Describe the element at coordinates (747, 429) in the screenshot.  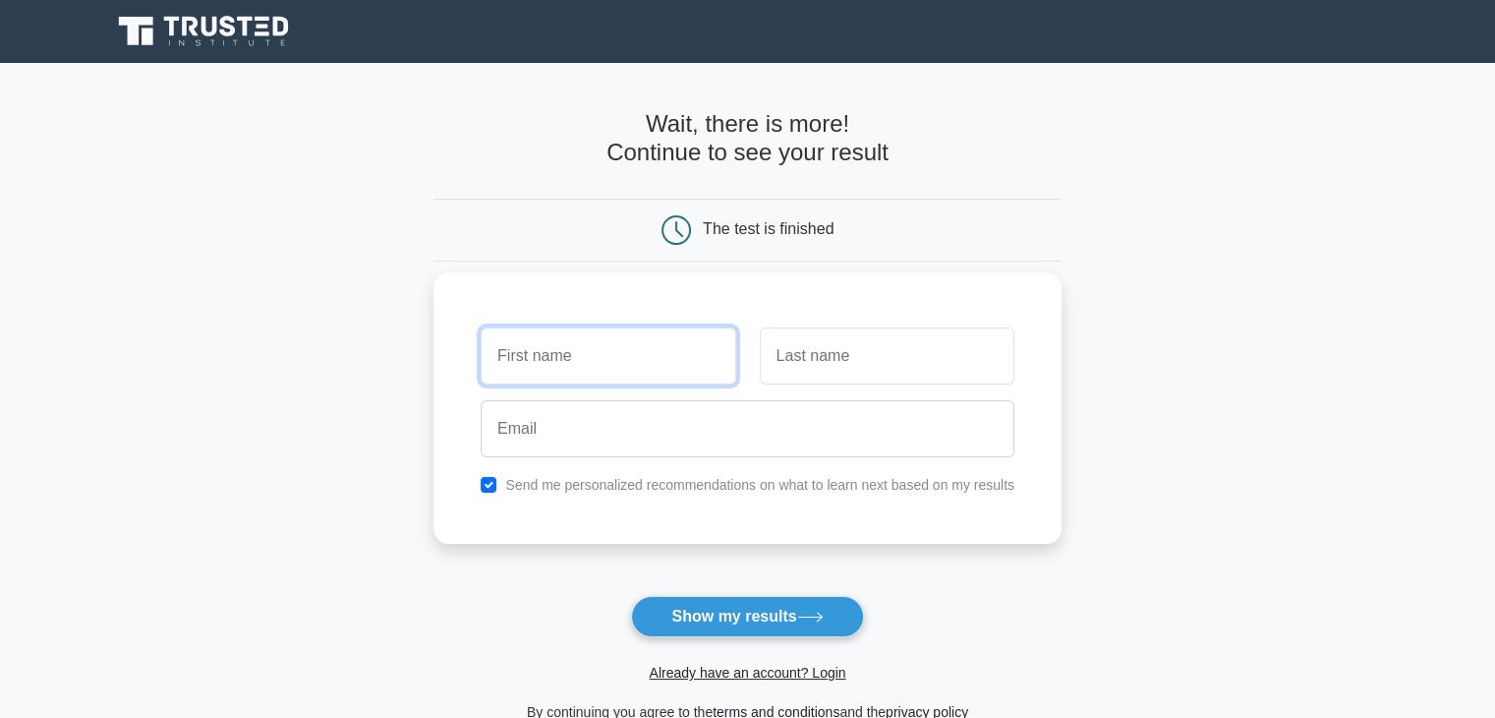
I see `input: Email` at that location.